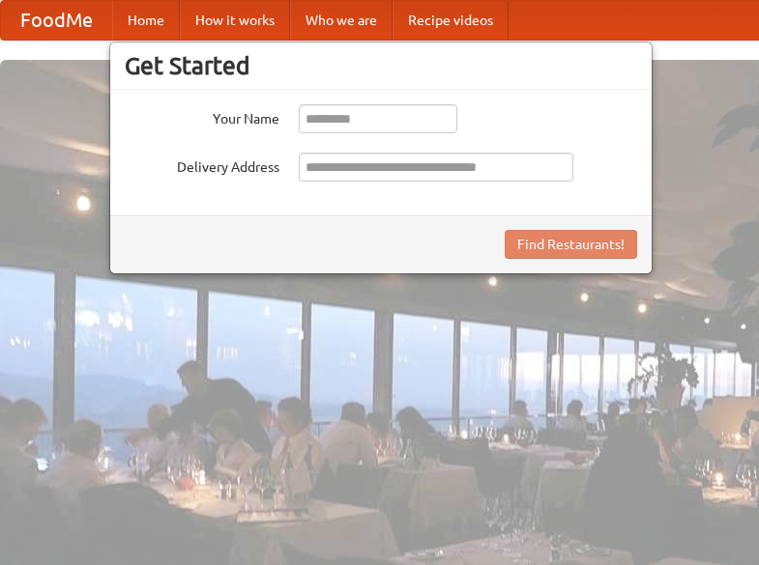  Describe the element at coordinates (381, 66) in the screenshot. I see `h3: Get Started` at that location.